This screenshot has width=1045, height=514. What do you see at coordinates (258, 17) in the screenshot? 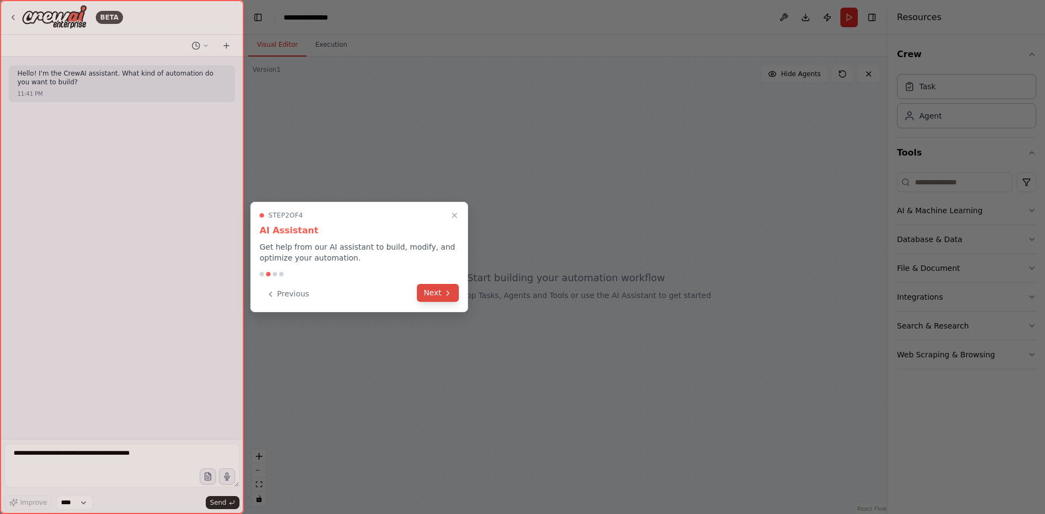
I see `button: Hide left sidebar` at bounding box center [258, 17].